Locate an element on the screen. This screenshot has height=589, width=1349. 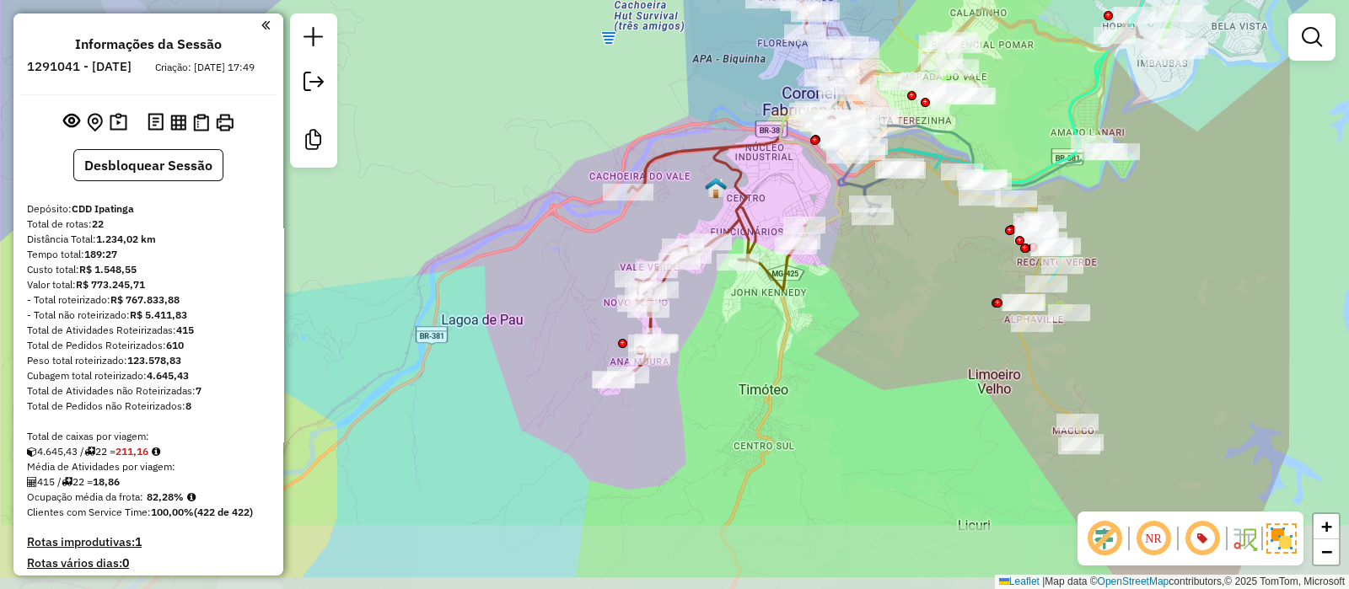
a: Nova sessão e pesquisa is located at coordinates (314, 39).